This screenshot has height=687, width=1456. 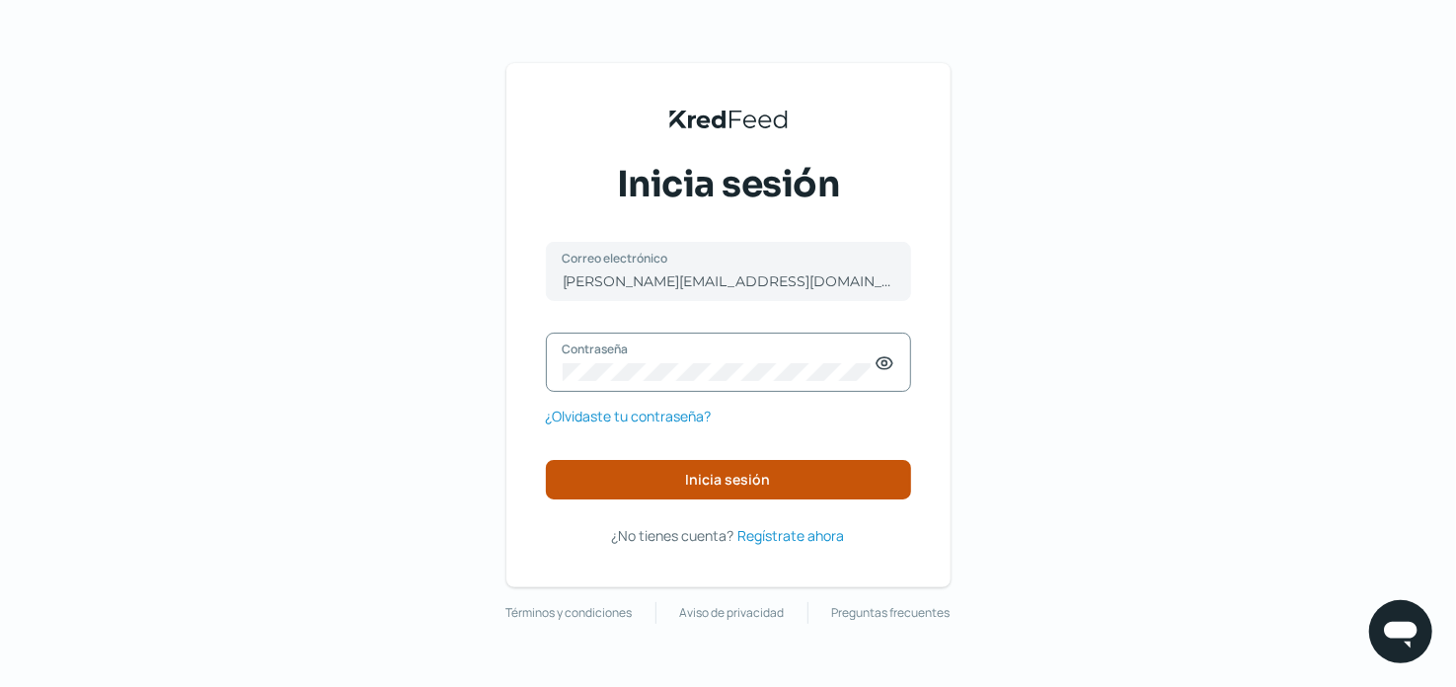 I want to click on label: Correo electrónico, so click(x=719, y=258).